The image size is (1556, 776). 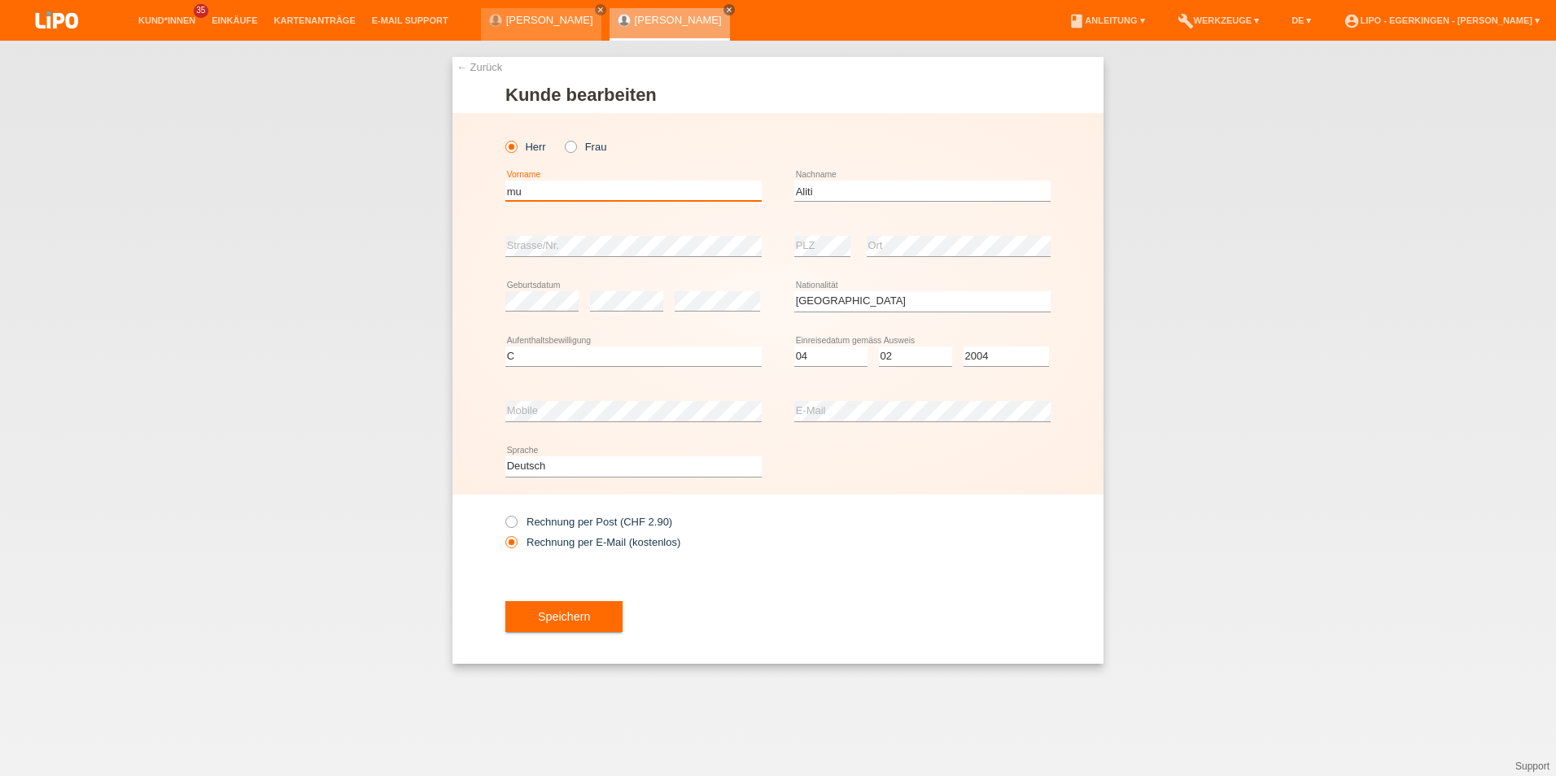 What do you see at coordinates (1301, 20) in the screenshot?
I see `a: DE ▾` at bounding box center [1301, 20].